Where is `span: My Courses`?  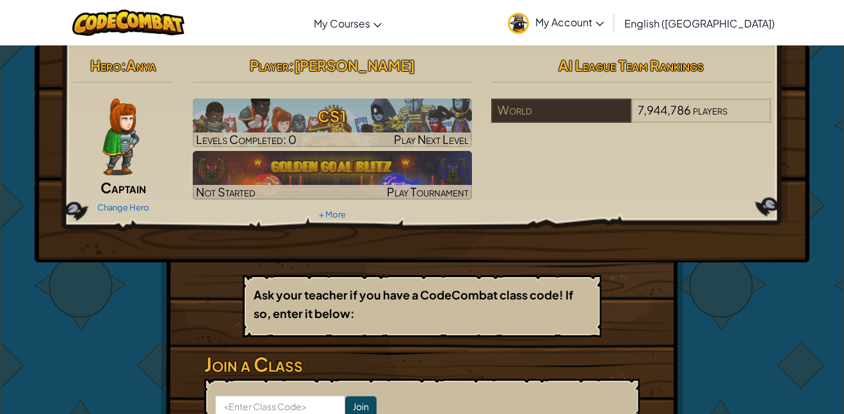
span: My Courses is located at coordinates (342, 23).